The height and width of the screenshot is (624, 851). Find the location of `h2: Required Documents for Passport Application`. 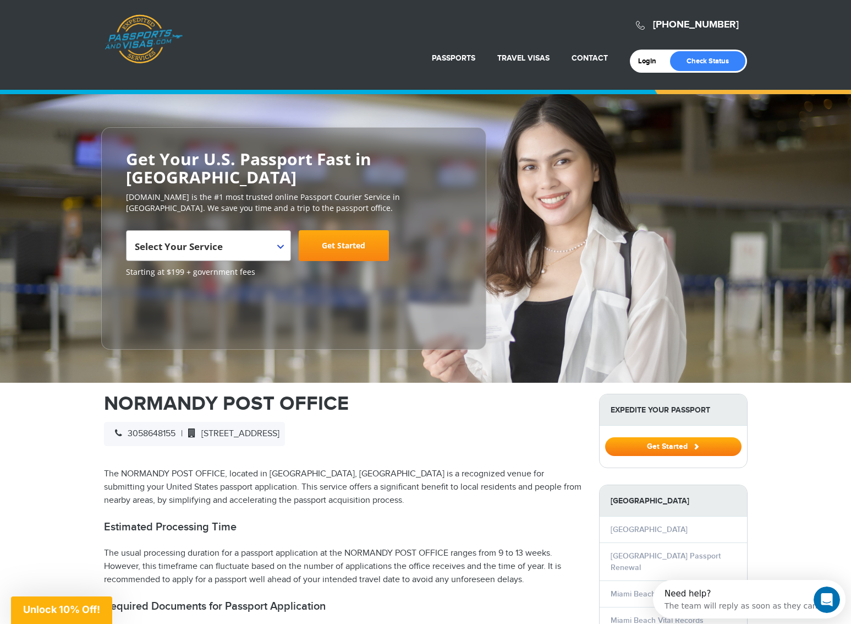

h2: Required Documents for Passport Application is located at coordinates (343, 606).